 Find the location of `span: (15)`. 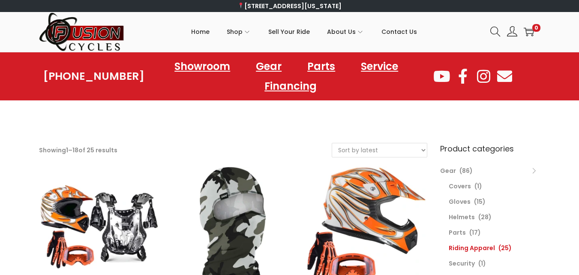

span: (15) is located at coordinates (480, 201).